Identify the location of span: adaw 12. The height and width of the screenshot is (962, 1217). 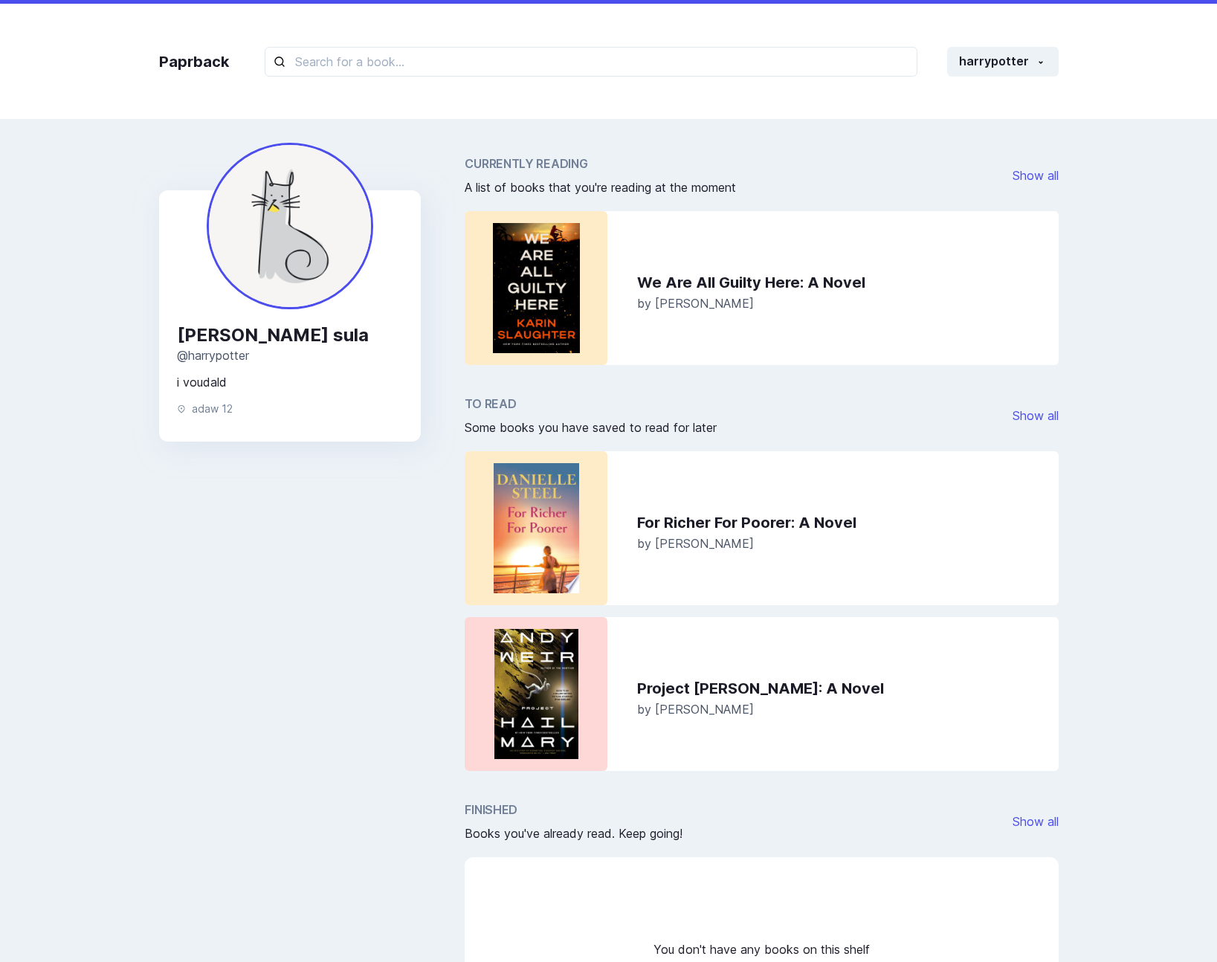
(212, 409).